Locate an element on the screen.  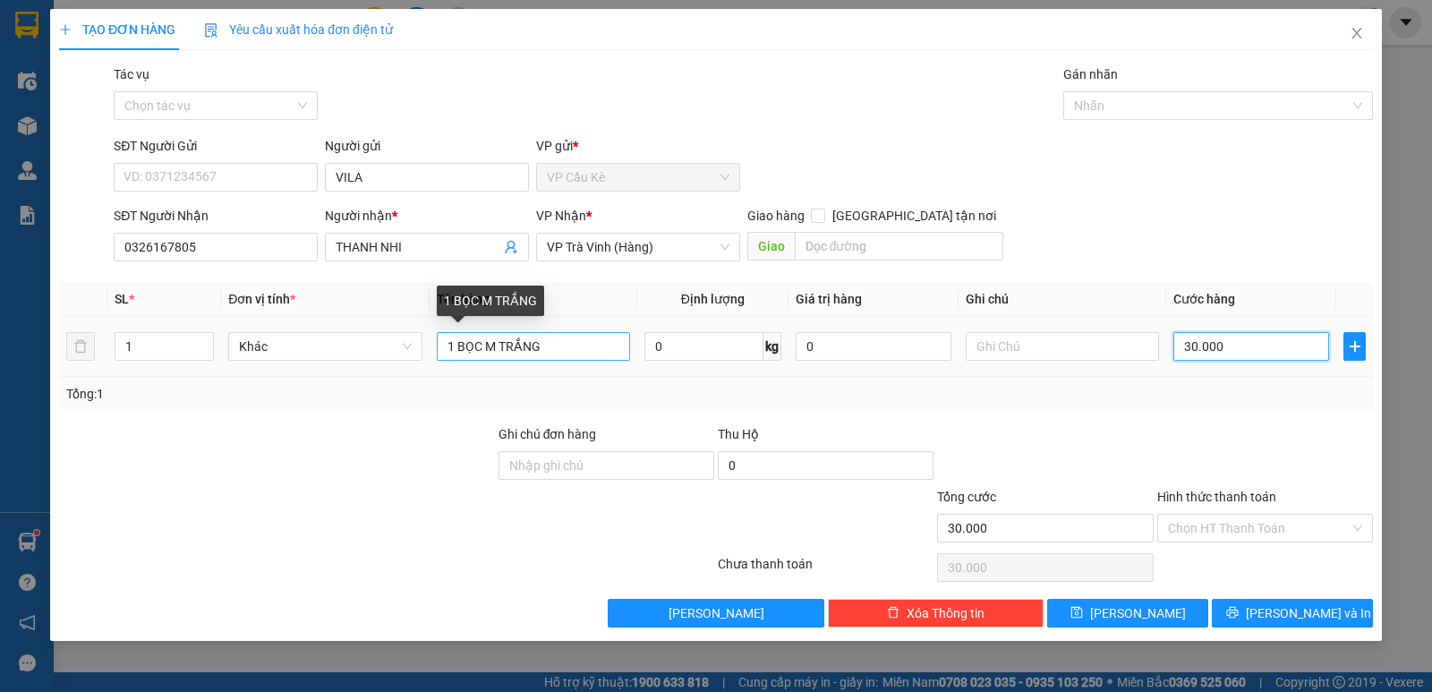
input: Dọc đường is located at coordinates (899, 246).